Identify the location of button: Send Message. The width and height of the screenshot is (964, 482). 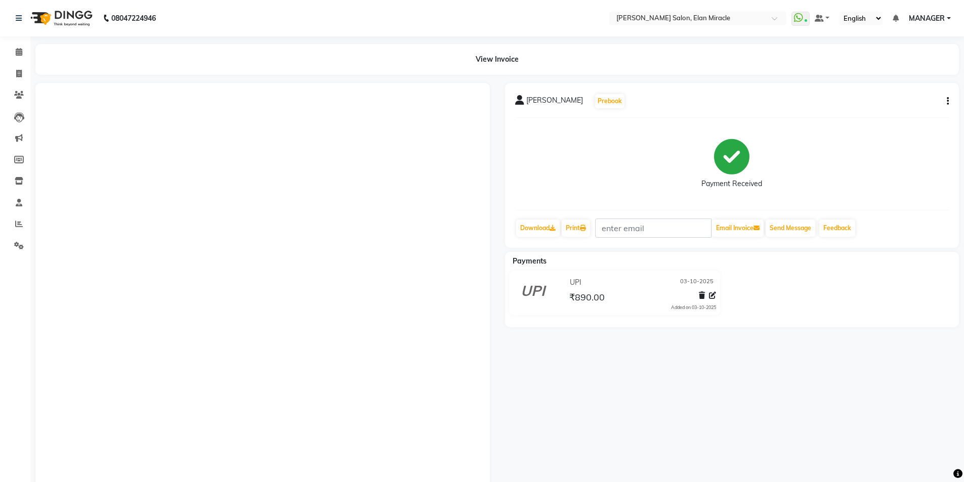
(790, 228).